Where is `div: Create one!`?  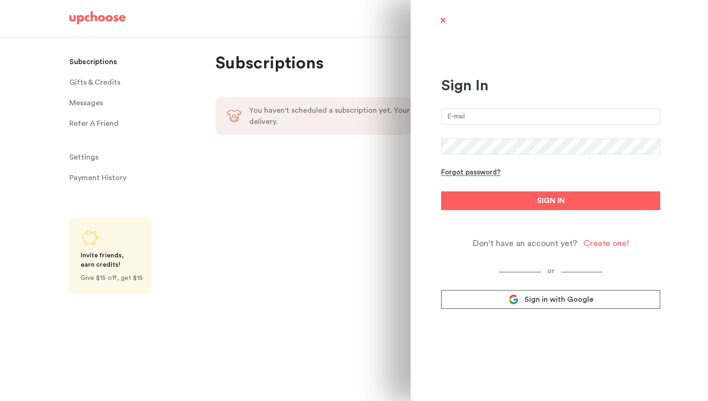 div: Create one! is located at coordinates (606, 244).